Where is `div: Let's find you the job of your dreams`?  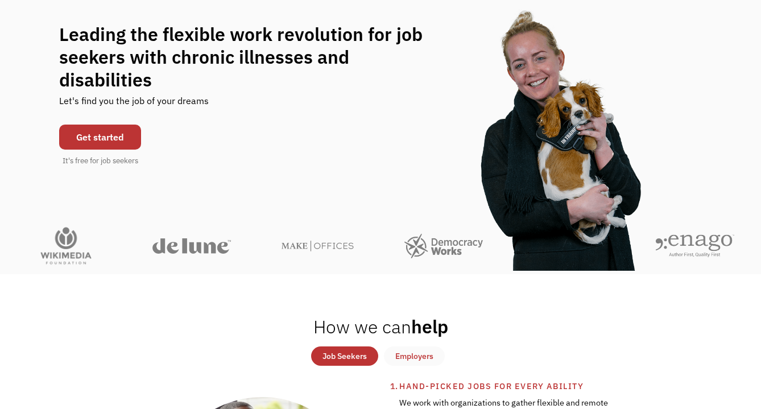 div: Let's find you the job of your dreams is located at coordinates (134, 105).